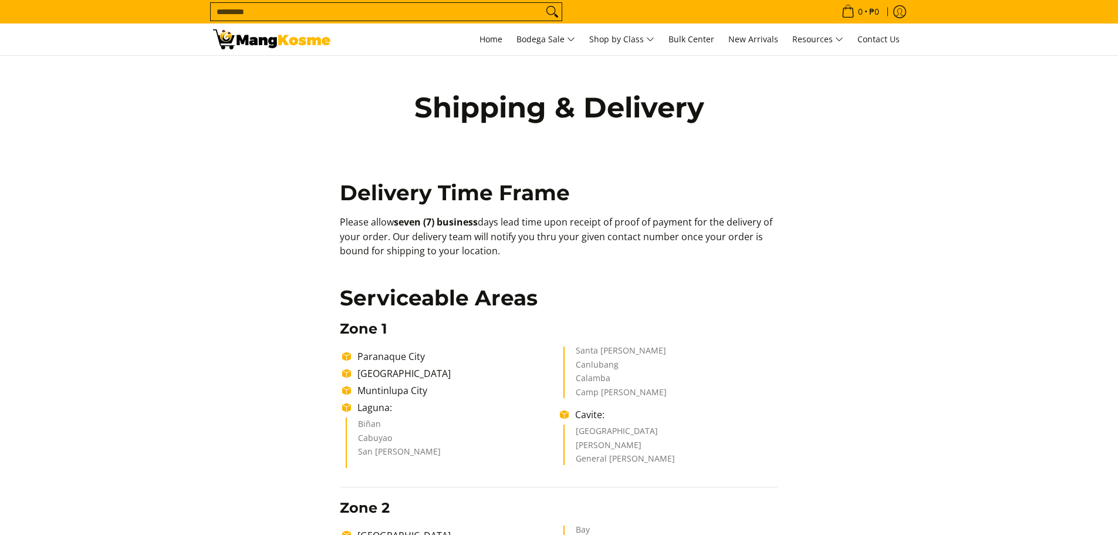 The image size is (1118, 535). I want to click on h3: Zone 2, so click(559, 508).